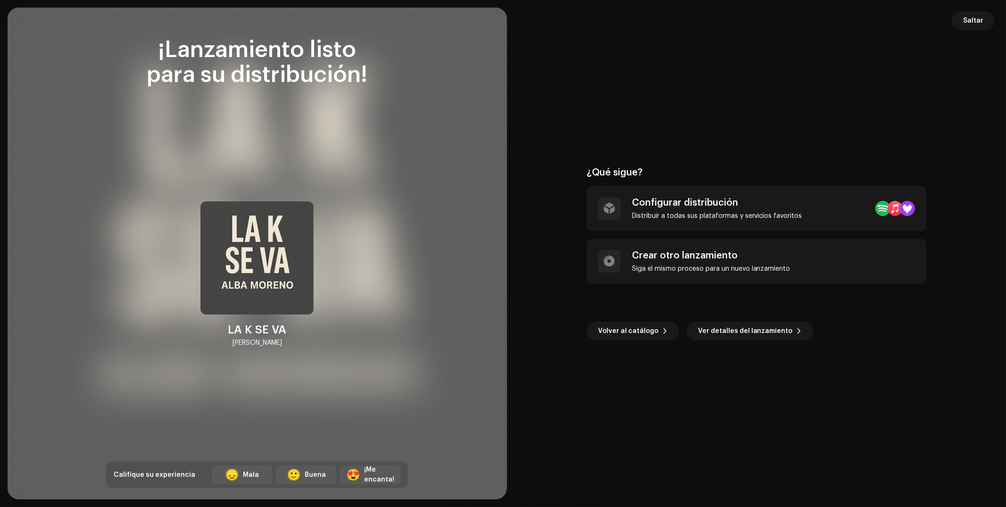 The height and width of the screenshot is (507, 1006). What do you see at coordinates (745, 331) in the screenshot?
I see `span: Ver detalles del lanzamiento` at bounding box center [745, 331].